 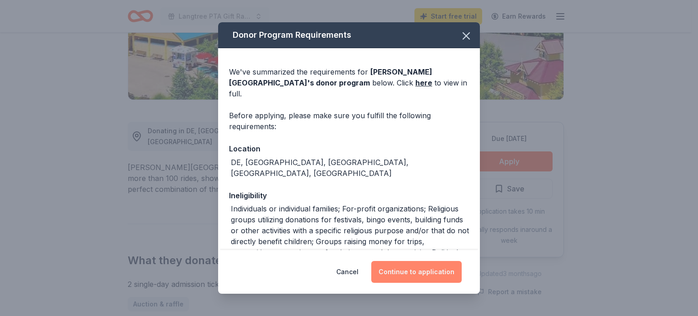 I want to click on button: Continue to application, so click(x=416, y=272).